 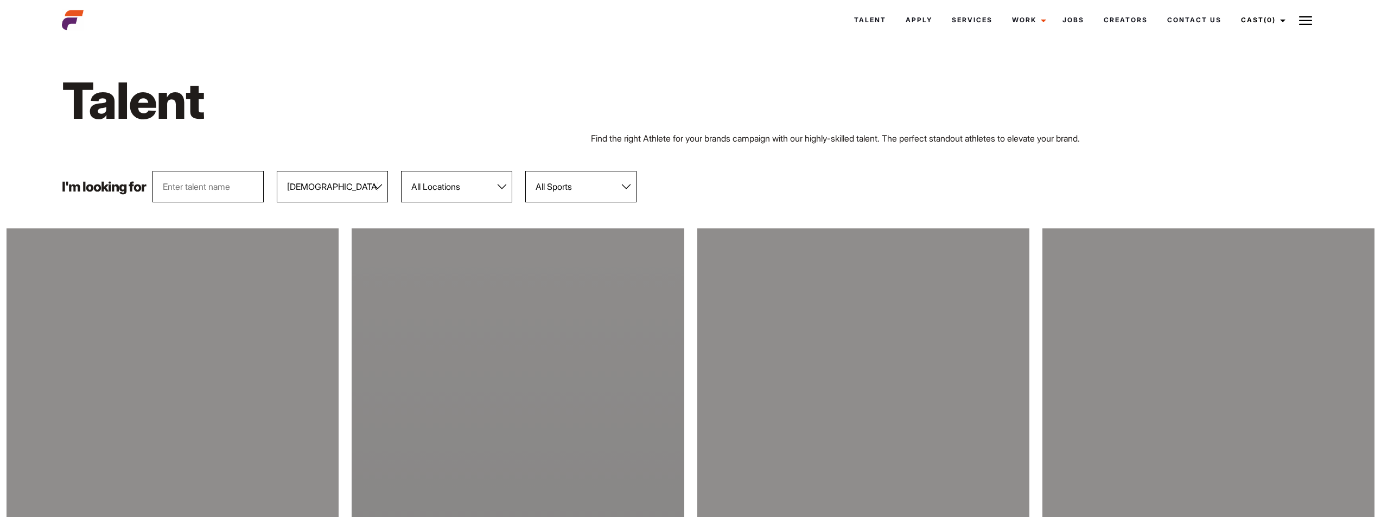 I want to click on span: (0), so click(x=1270, y=20).